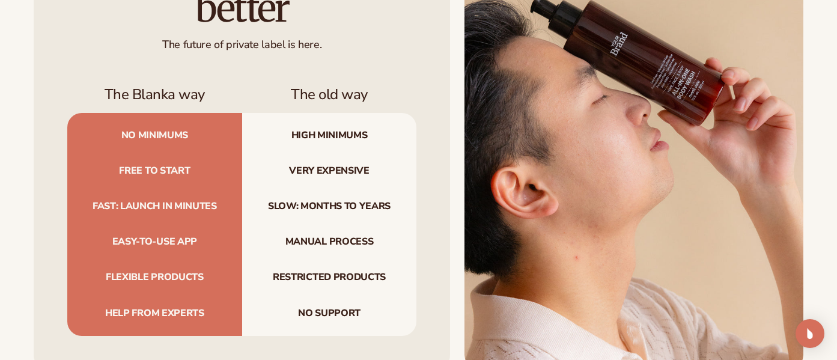 The image size is (837, 360). I want to click on div: The future of private label is here., so click(241, 40).